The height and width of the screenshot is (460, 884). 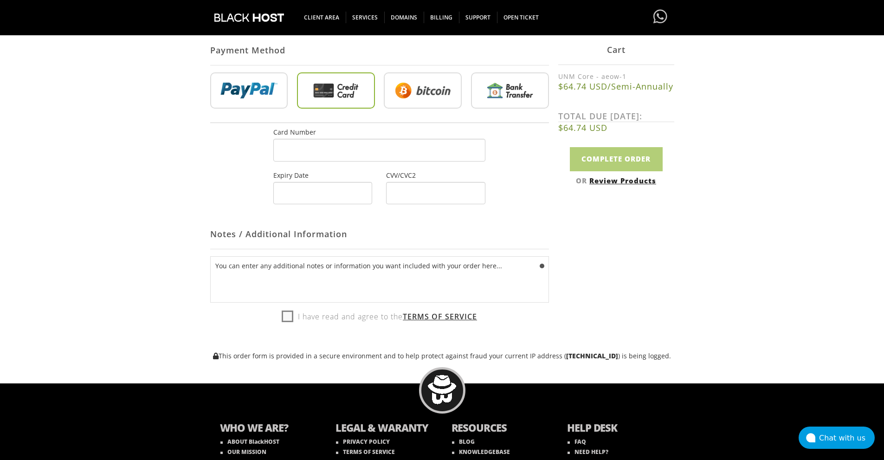 I want to click on b: $64.74 USD, so click(x=616, y=128).